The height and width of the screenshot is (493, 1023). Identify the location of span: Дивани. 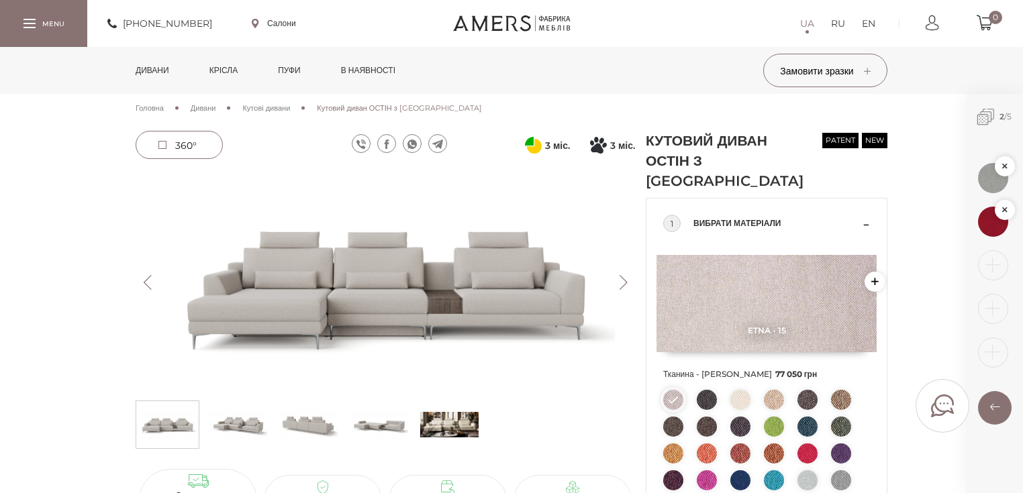
(203, 108).